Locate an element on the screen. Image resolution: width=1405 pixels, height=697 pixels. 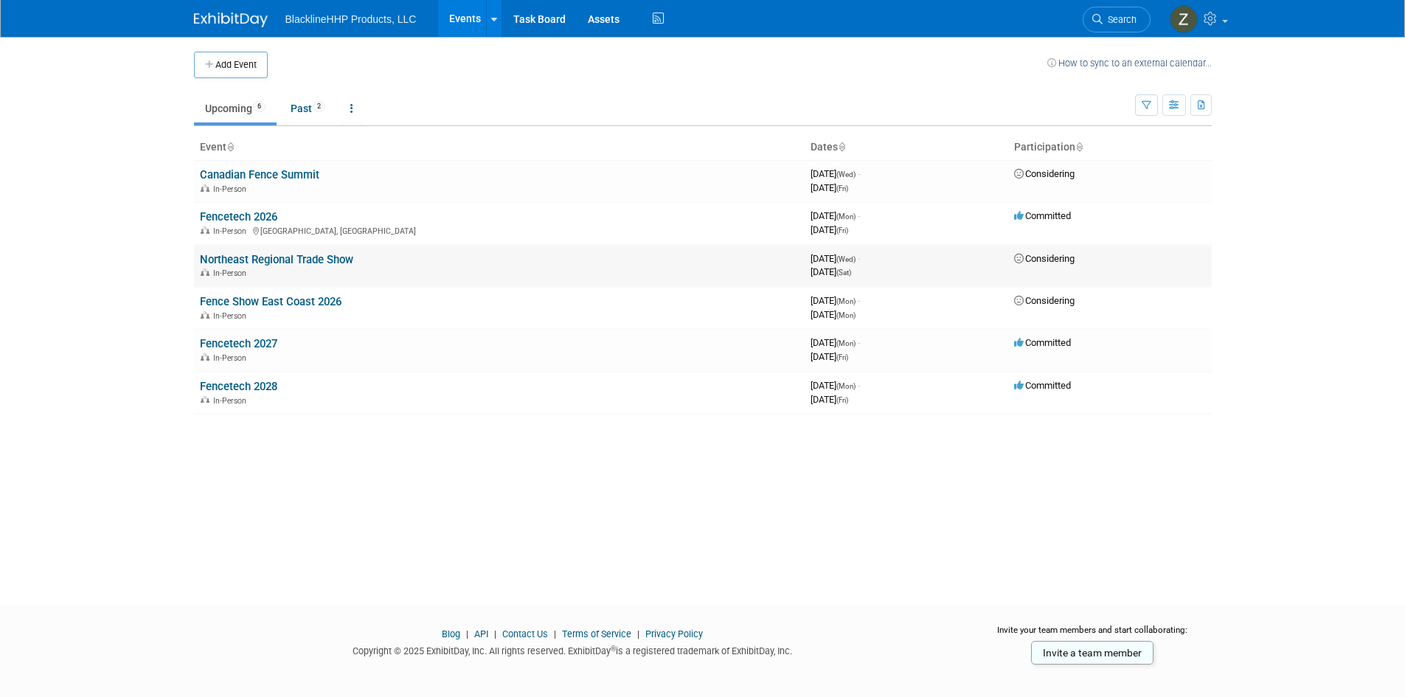
a: Fencetech 2028 is located at coordinates (238, 386).